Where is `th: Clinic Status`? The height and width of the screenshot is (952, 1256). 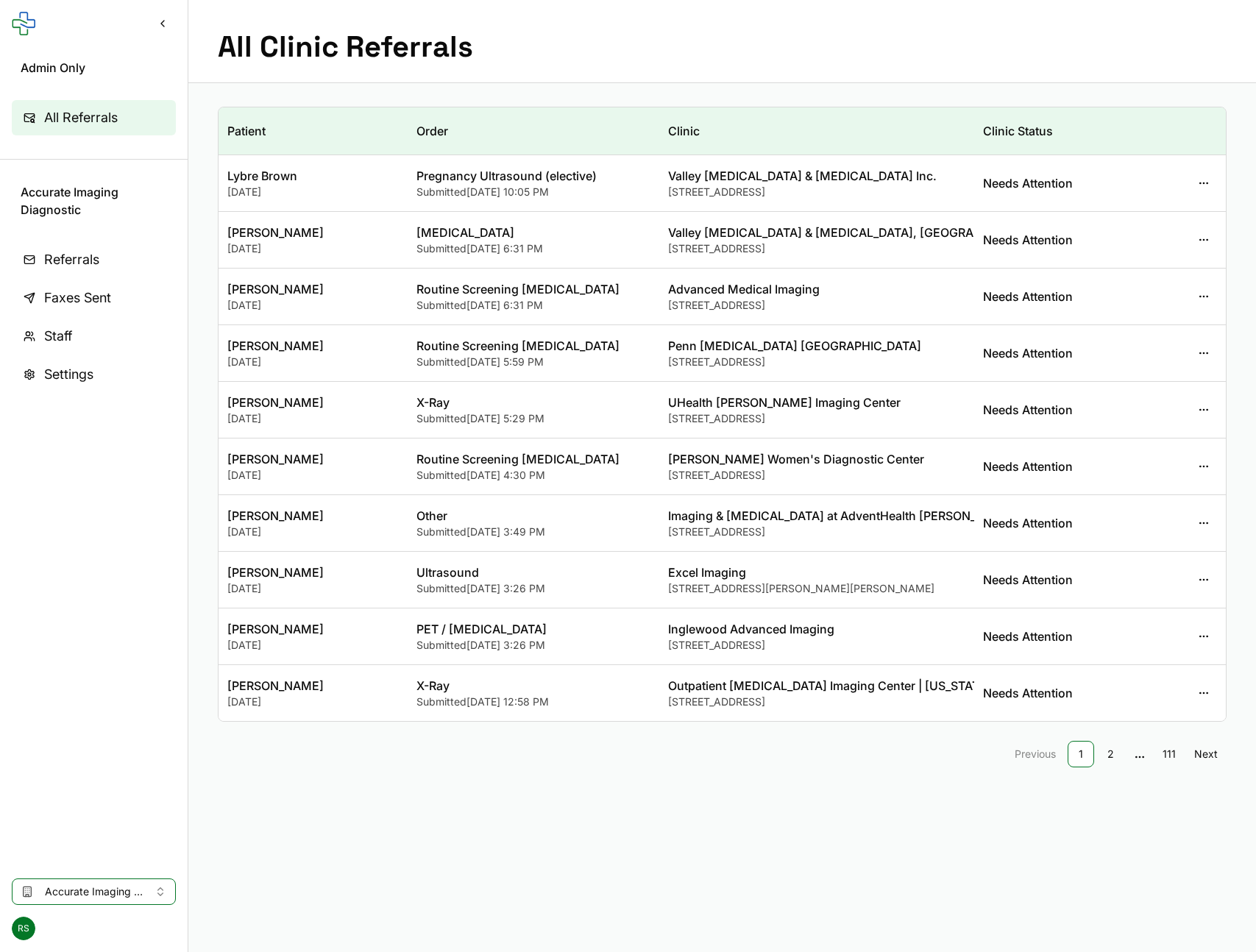 th: Clinic Status is located at coordinates (1069, 131).